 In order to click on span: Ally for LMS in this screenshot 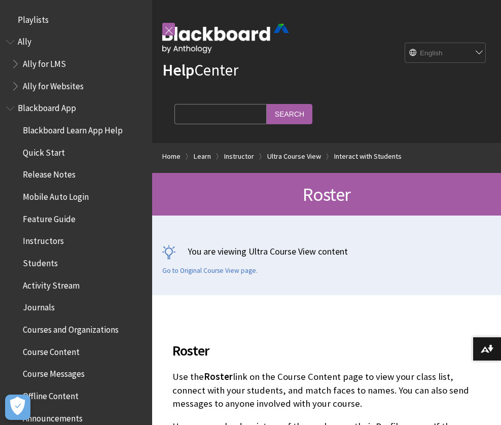, I will do `click(44, 62)`.